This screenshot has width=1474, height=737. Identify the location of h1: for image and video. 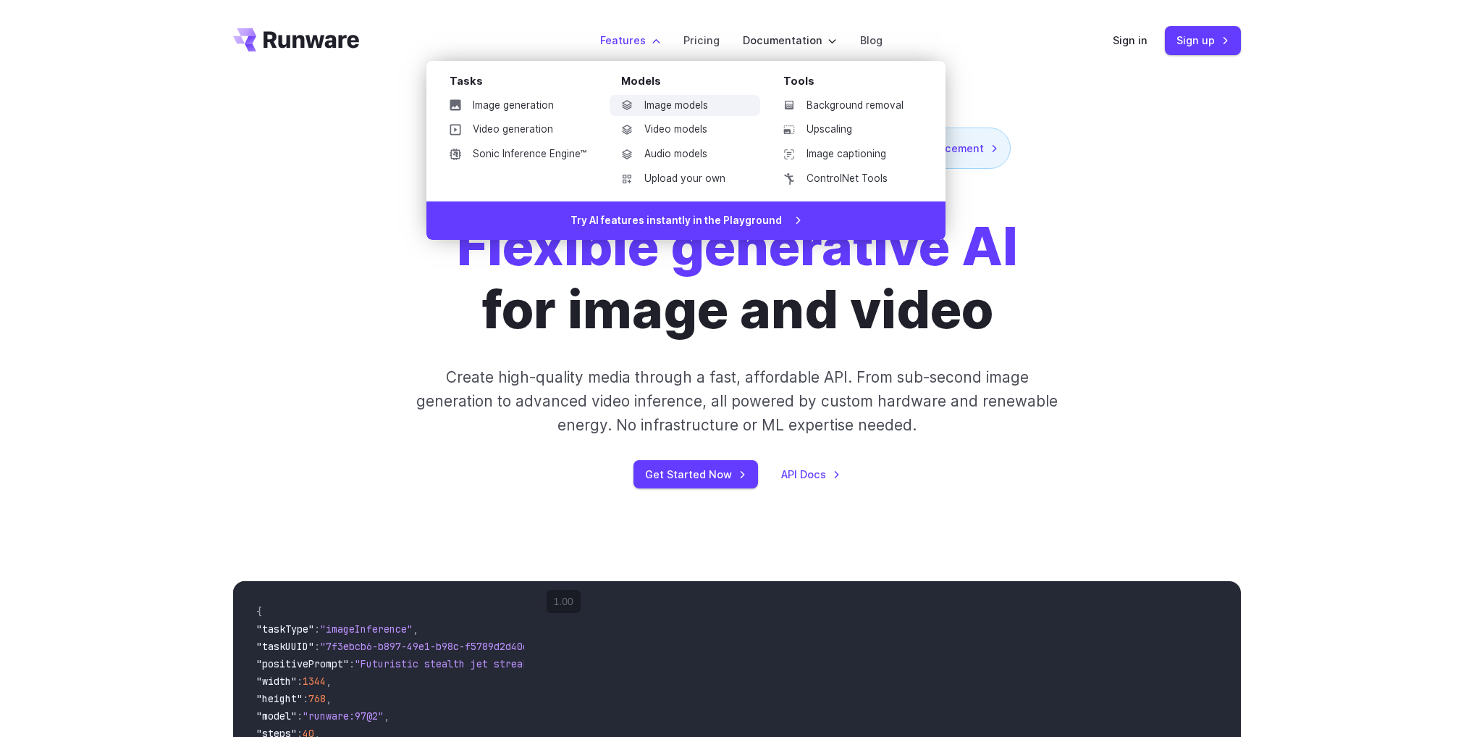
(737, 278).